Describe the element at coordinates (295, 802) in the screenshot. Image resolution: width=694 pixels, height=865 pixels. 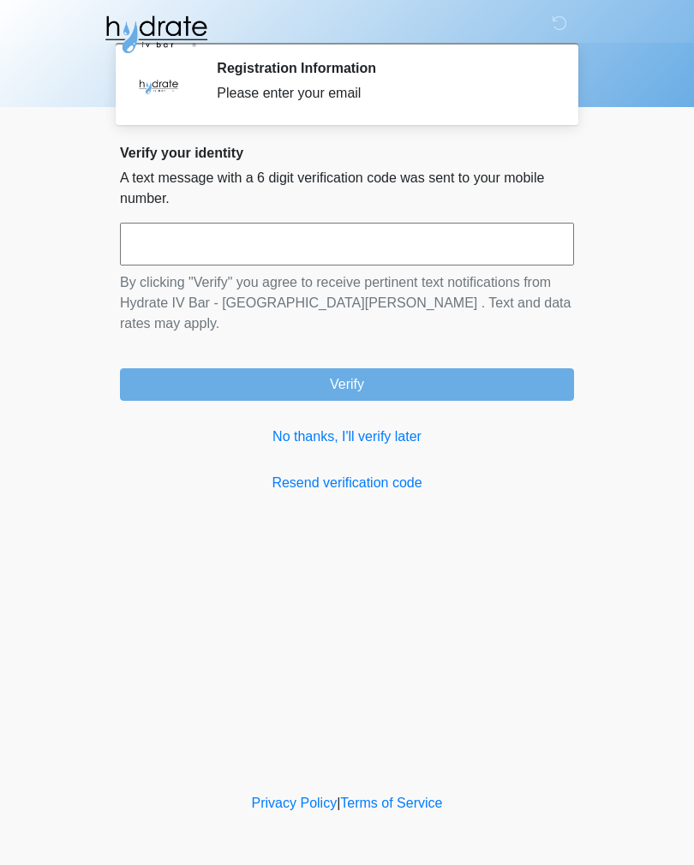
I see `a: Privacy Policy` at that location.